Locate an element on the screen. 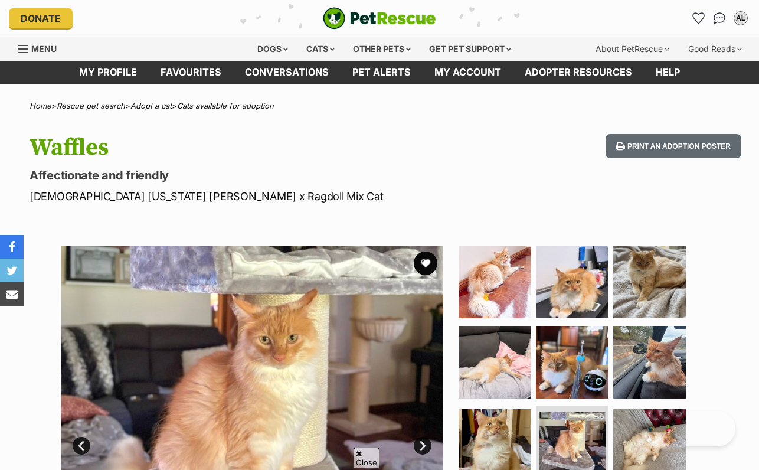 The width and height of the screenshot is (759, 470). ul: Account quick links is located at coordinates (719, 18).